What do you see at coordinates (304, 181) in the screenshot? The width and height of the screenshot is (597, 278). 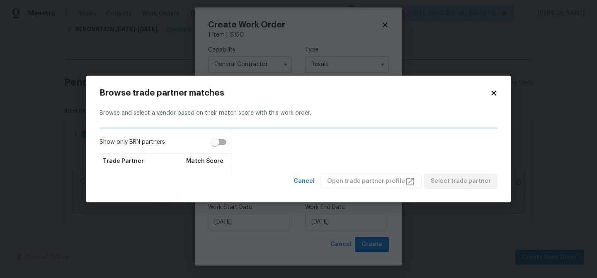 I see `button: Cancel` at bounding box center [304, 181].